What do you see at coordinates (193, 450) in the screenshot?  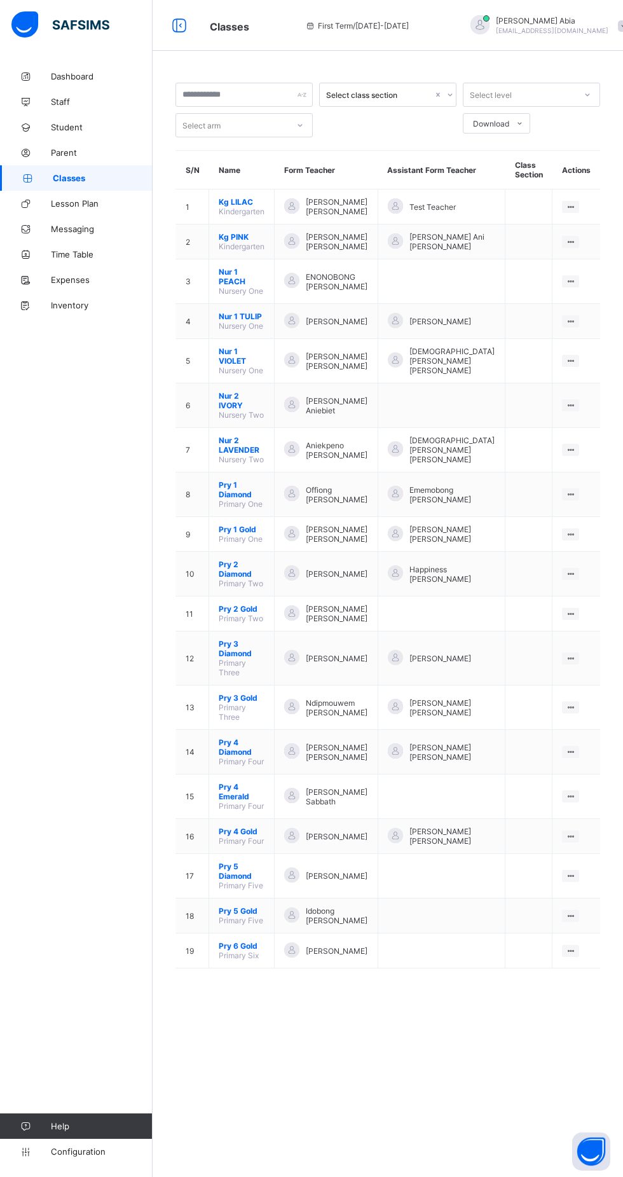 I see `td: 7` at bounding box center [193, 450].